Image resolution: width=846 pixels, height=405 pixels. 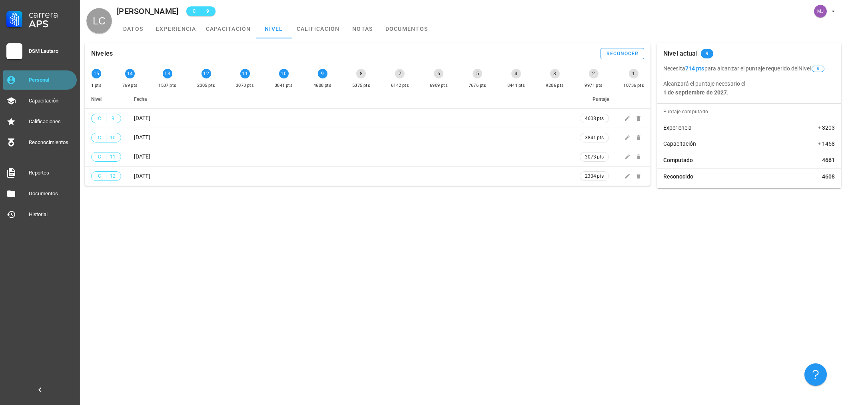 I want to click on div: 8441 pts, so click(x=516, y=86).